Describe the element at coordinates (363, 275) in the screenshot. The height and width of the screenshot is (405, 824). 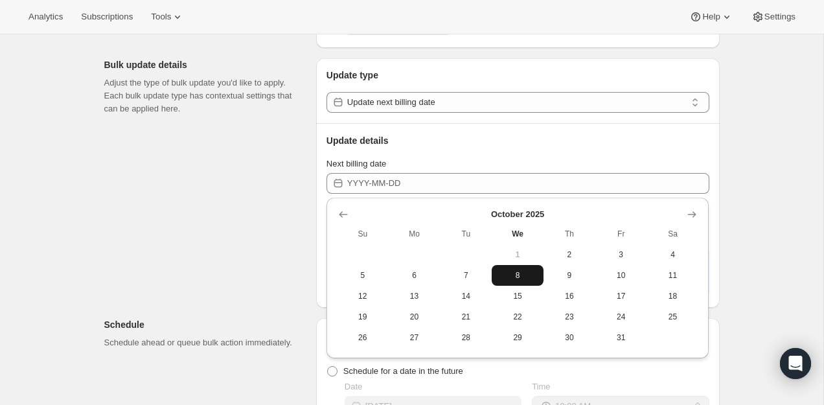
I see `span: 5` at that location.